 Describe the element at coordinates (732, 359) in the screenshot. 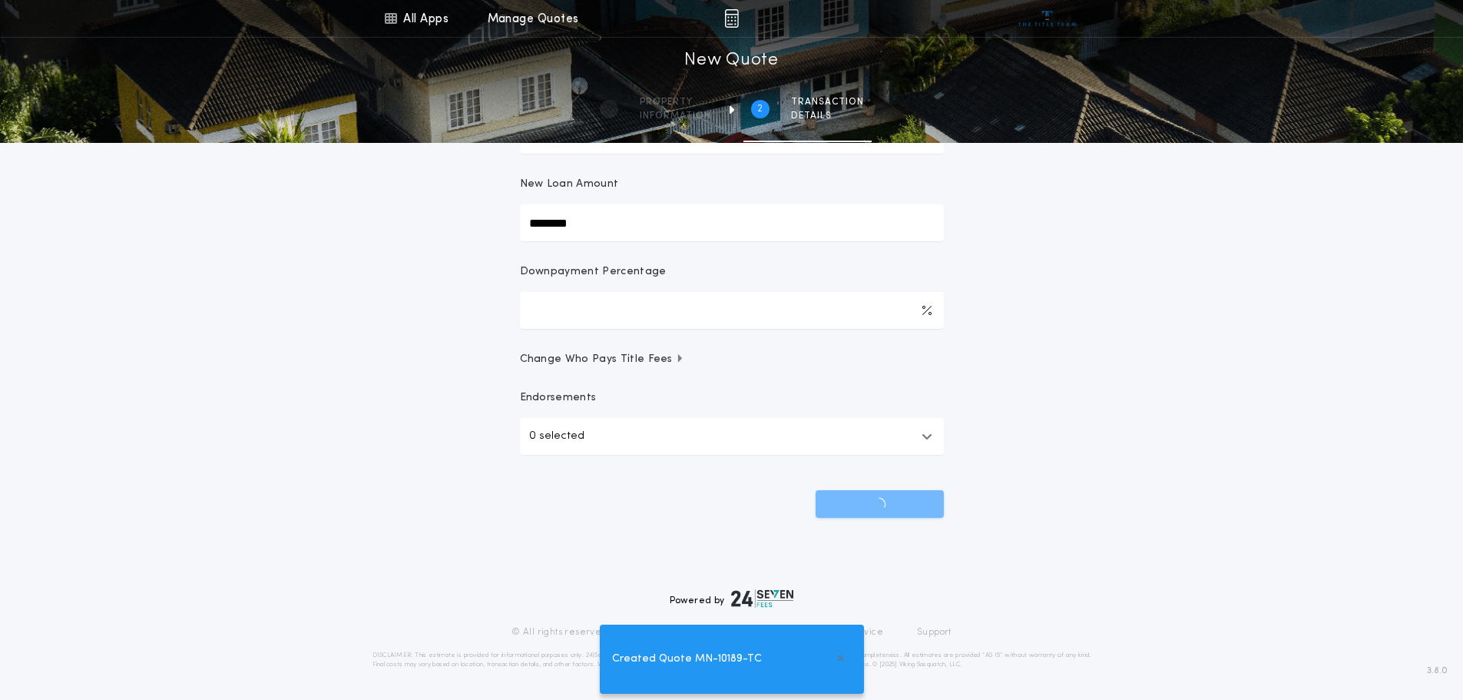

I see `button: Change Who Pays Title Fees` at that location.